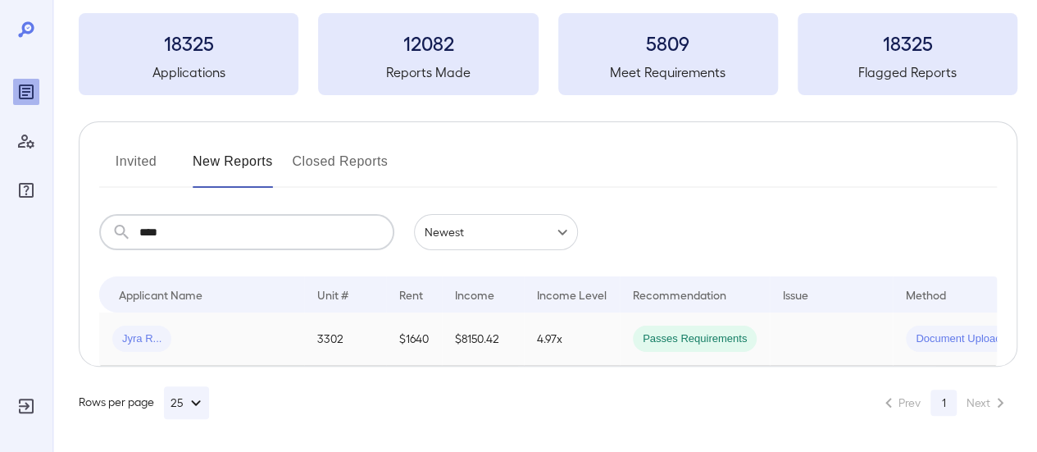  I want to click on h3: 5809, so click(668, 43).